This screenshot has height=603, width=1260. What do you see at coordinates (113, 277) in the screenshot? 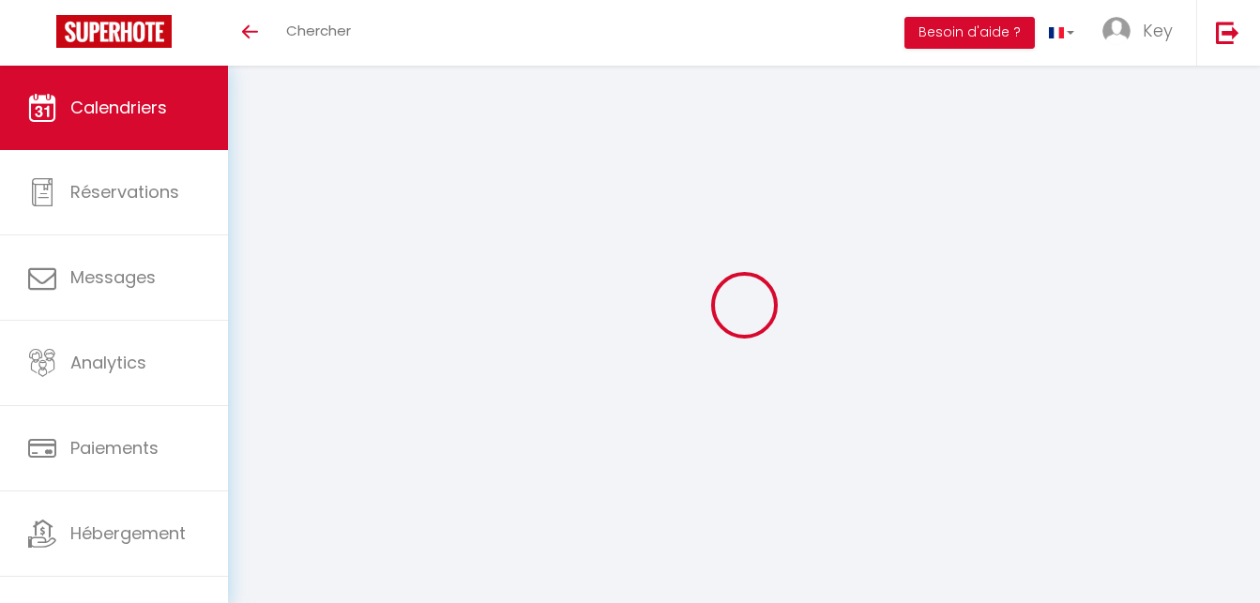
I see `span: Messages` at bounding box center [113, 277].